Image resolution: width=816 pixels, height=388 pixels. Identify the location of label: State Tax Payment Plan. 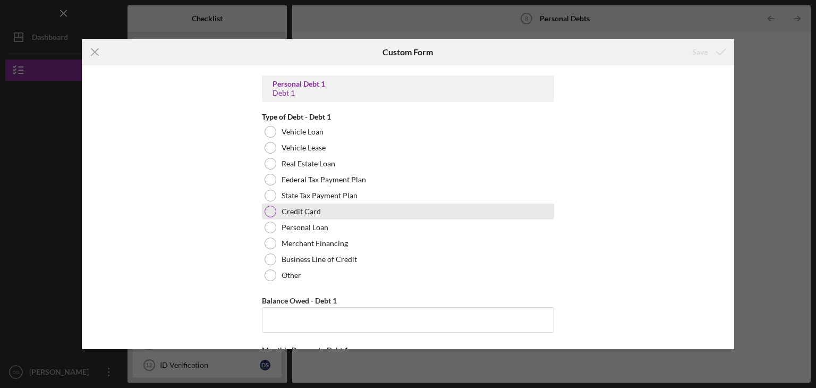
(319, 196).